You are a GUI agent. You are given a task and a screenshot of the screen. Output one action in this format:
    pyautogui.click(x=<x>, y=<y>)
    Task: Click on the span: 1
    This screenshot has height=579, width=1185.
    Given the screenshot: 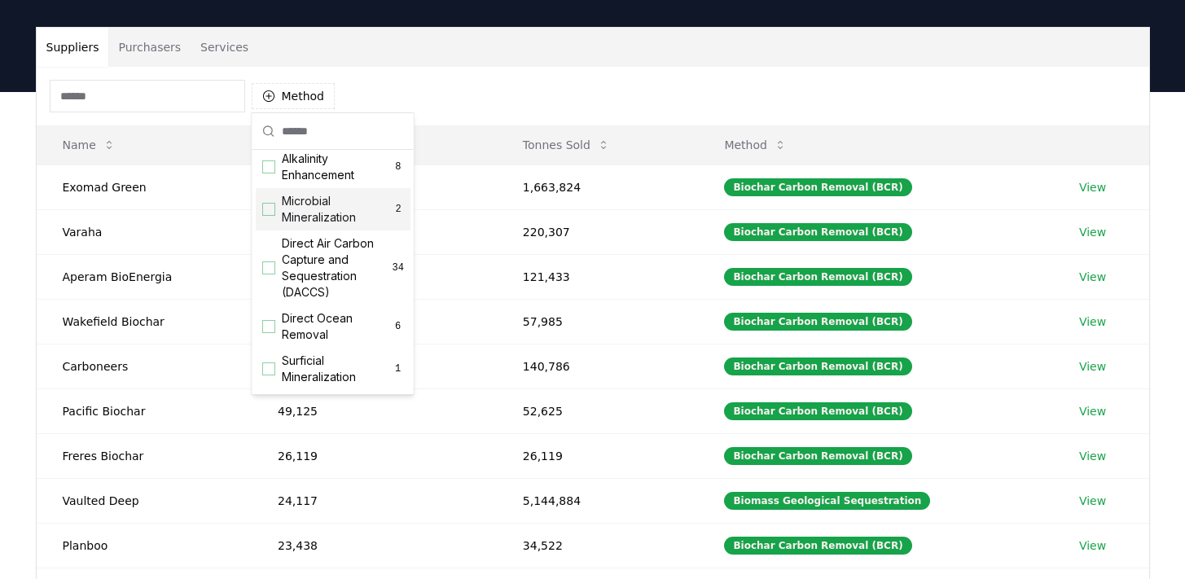 What is the action you would take?
    pyautogui.click(x=397, y=369)
    